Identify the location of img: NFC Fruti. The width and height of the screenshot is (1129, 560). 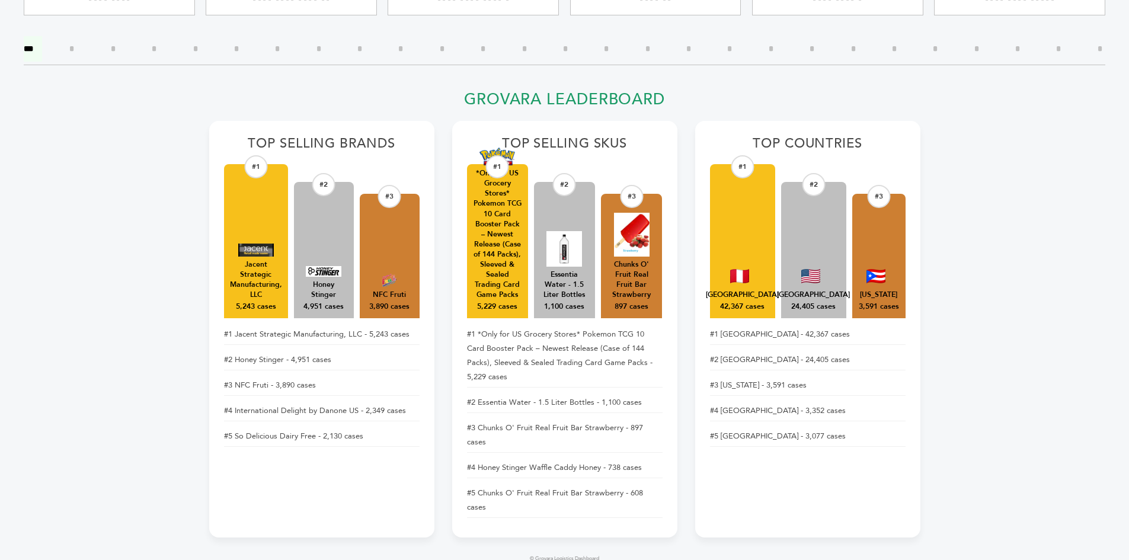
(389, 280).